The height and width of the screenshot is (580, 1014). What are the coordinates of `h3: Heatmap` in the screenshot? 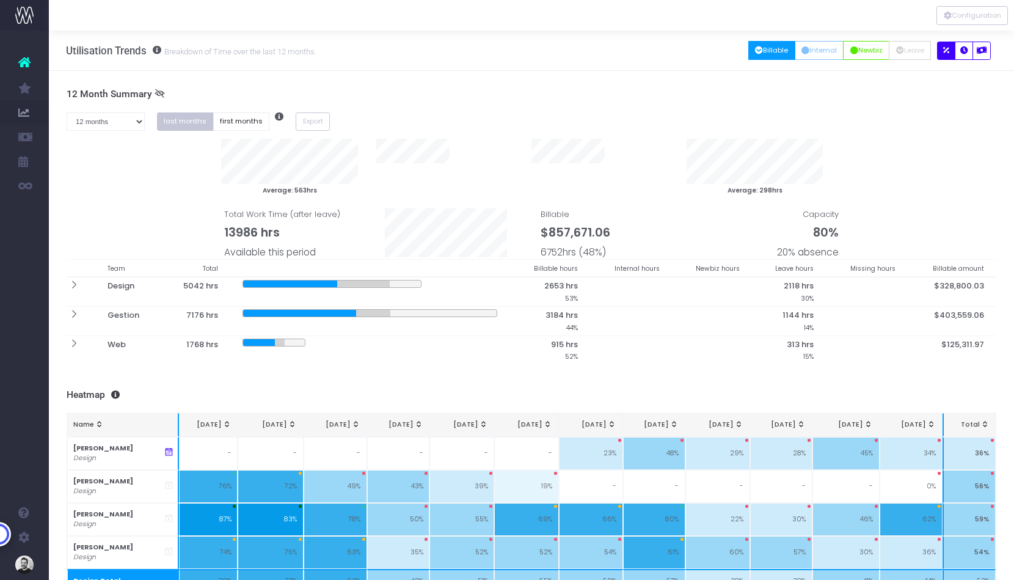 It's located at (531, 395).